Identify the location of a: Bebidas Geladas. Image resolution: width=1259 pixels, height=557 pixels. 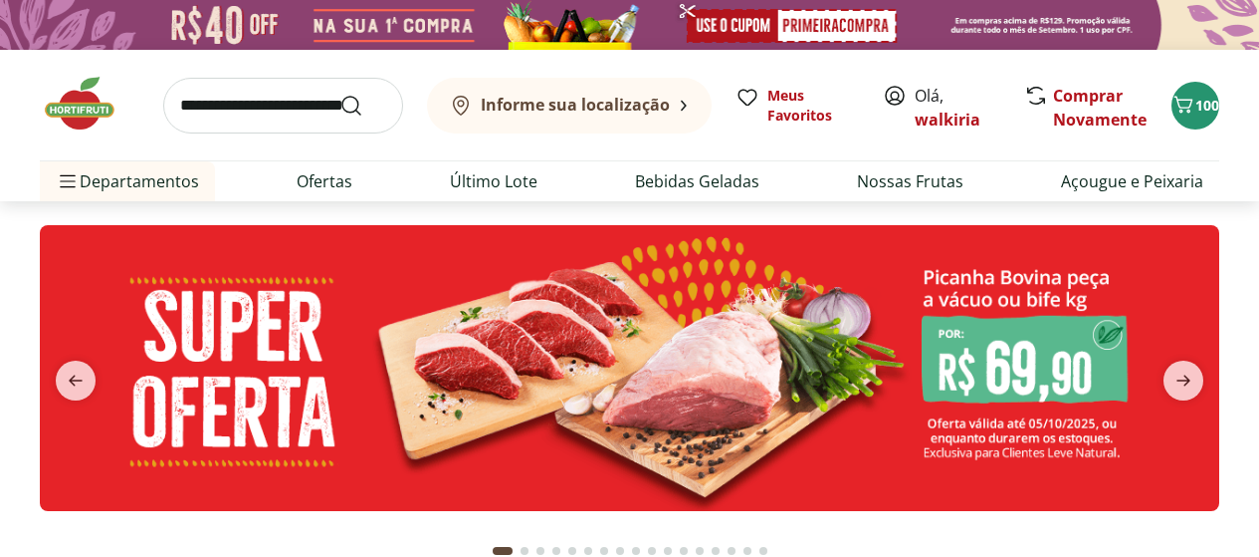
(697, 181).